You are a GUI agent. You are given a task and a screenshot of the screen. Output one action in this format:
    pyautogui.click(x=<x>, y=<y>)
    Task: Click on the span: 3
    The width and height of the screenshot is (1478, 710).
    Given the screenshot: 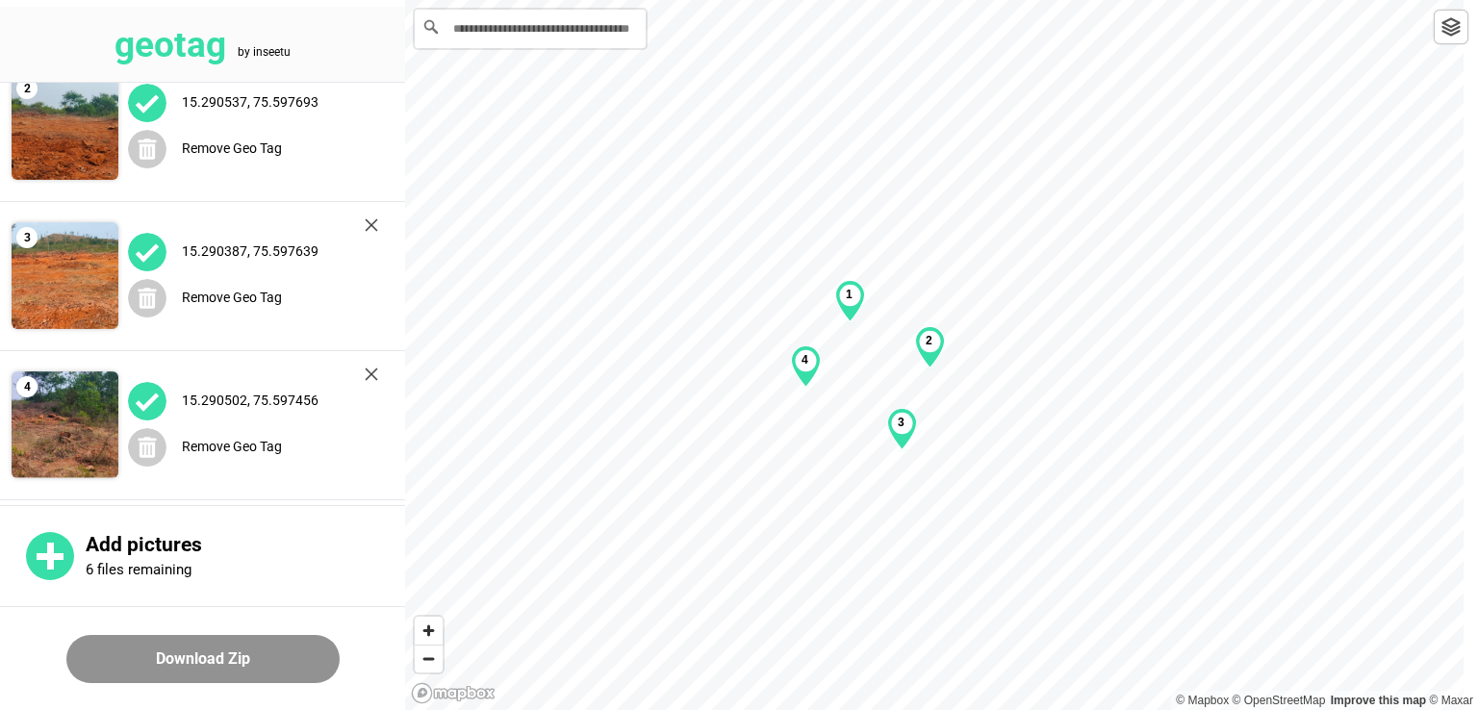 What is the action you would take?
    pyautogui.click(x=27, y=238)
    